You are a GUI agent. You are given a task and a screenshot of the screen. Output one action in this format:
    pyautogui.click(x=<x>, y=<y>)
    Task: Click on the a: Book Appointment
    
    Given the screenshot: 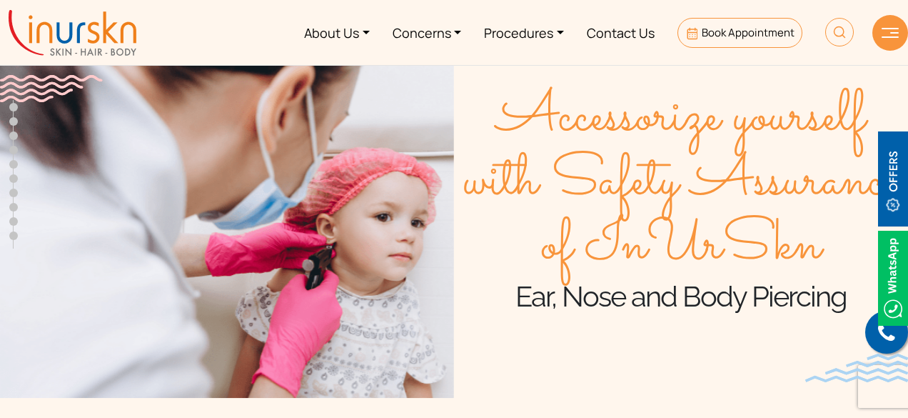 What is the action you would take?
    pyautogui.click(x=740, y=33)
    